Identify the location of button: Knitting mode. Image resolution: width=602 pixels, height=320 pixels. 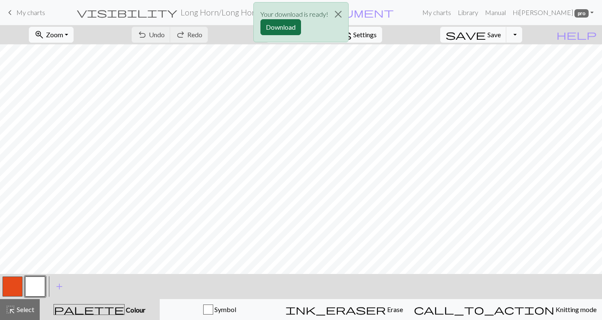
(505, 309).